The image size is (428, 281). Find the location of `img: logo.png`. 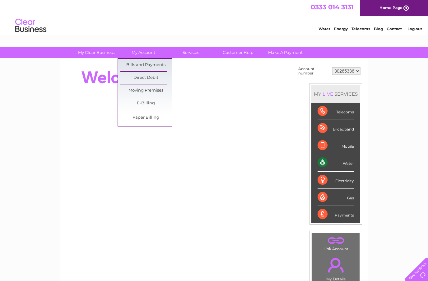

img: logo.png is located at coordinates (31, 26).